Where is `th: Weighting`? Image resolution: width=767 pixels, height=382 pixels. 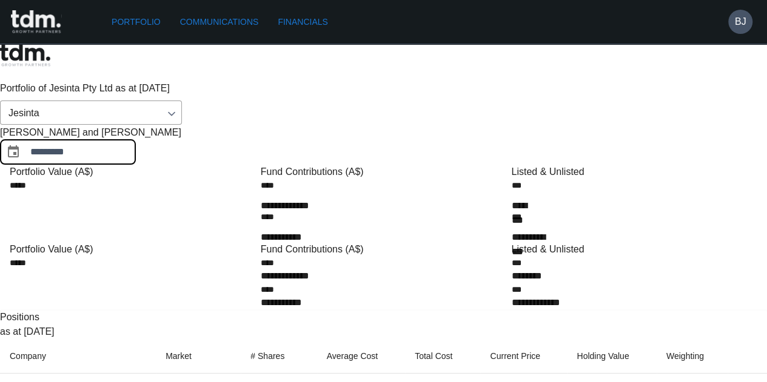
th: Weighting is located at coordinates (691, 356).